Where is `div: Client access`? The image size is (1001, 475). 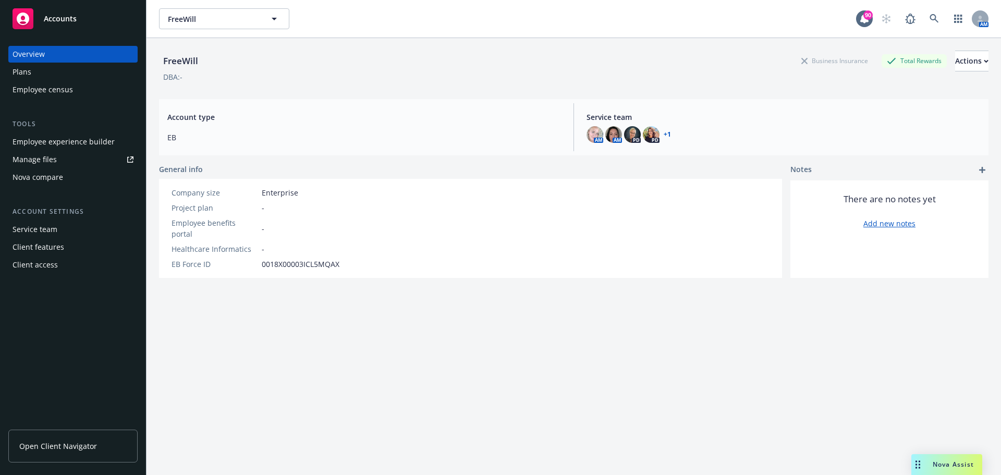
div: Client access is located at coordinates (35, 265).